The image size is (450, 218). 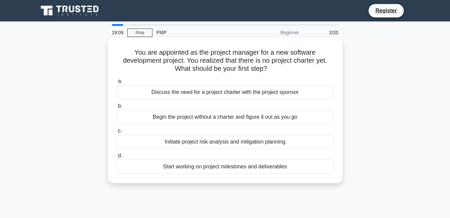 What do you see at coordinates (386, 10) in the screenshot?
I see `a: Register` at bounding box center [386, 10].